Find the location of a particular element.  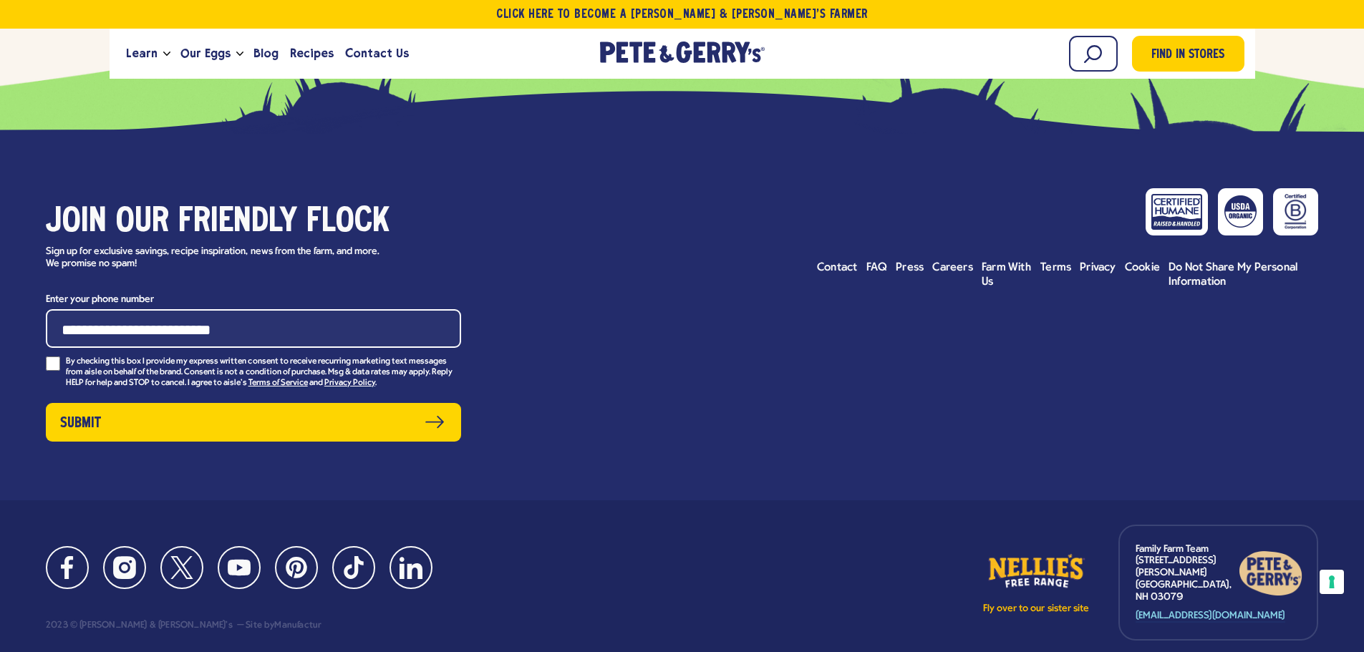

a: Learn is located at coordinates (142, 54).